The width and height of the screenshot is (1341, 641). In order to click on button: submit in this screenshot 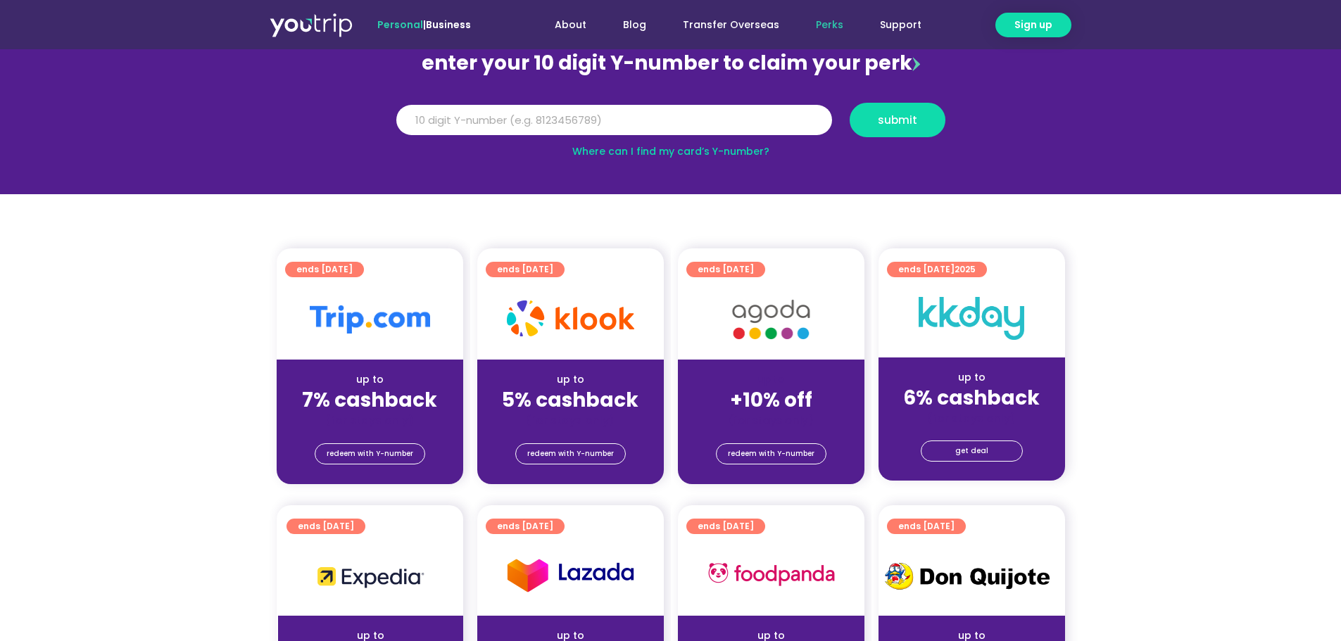, I will do `click(898, 120)`.